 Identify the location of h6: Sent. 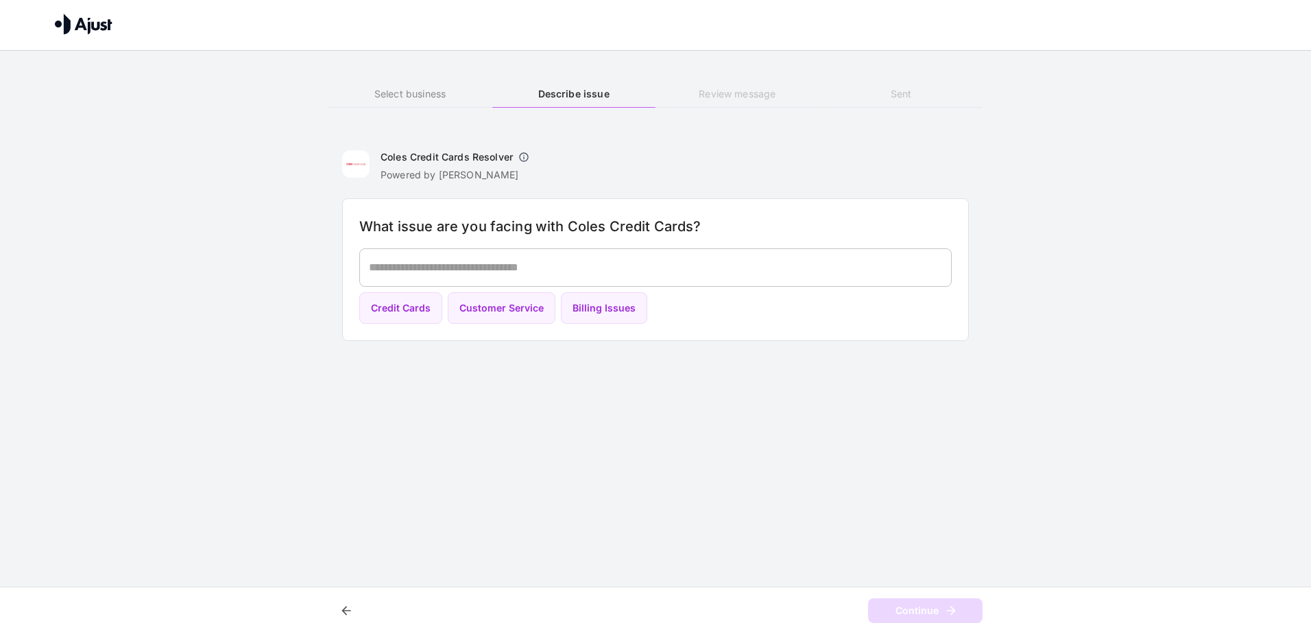
(901, 94).